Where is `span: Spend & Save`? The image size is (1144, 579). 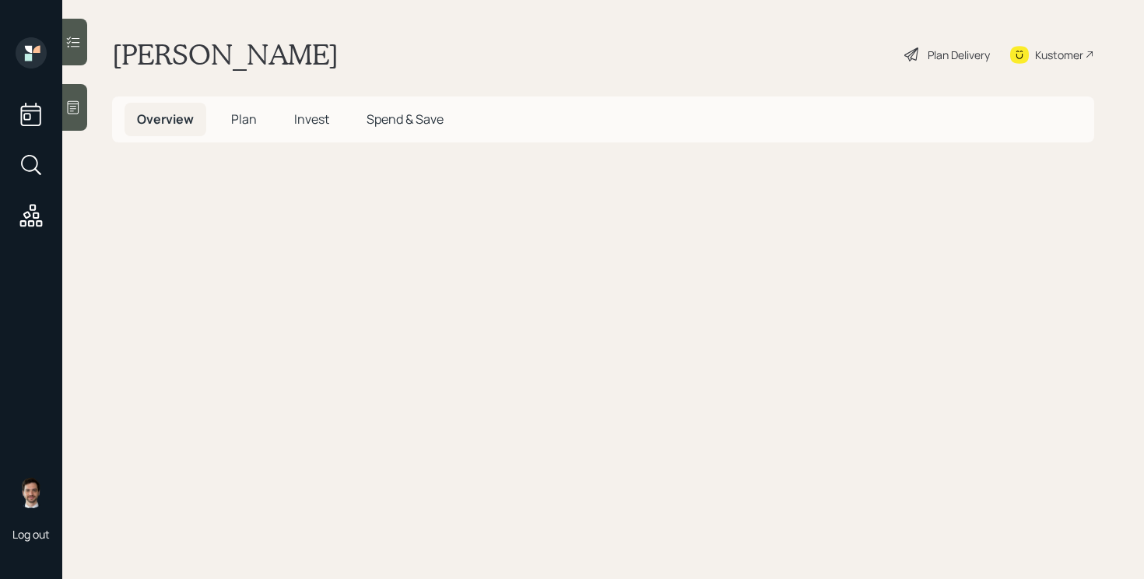 span: Spend & Save is located at coordinates (405, 119).